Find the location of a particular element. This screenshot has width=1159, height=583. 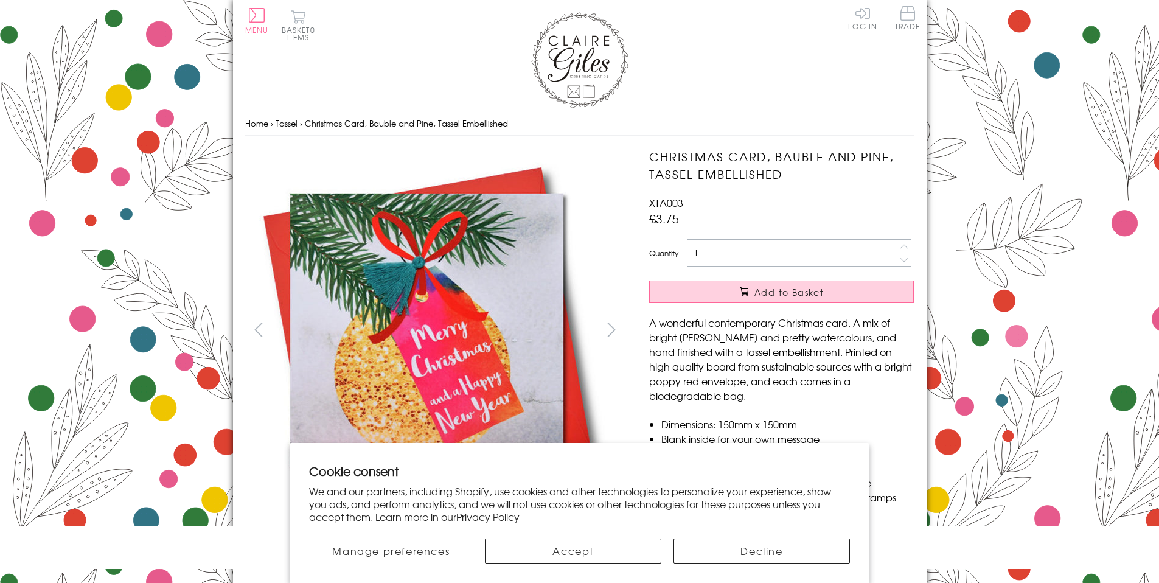

span: £3.75 is located at coordinates (664, 218).